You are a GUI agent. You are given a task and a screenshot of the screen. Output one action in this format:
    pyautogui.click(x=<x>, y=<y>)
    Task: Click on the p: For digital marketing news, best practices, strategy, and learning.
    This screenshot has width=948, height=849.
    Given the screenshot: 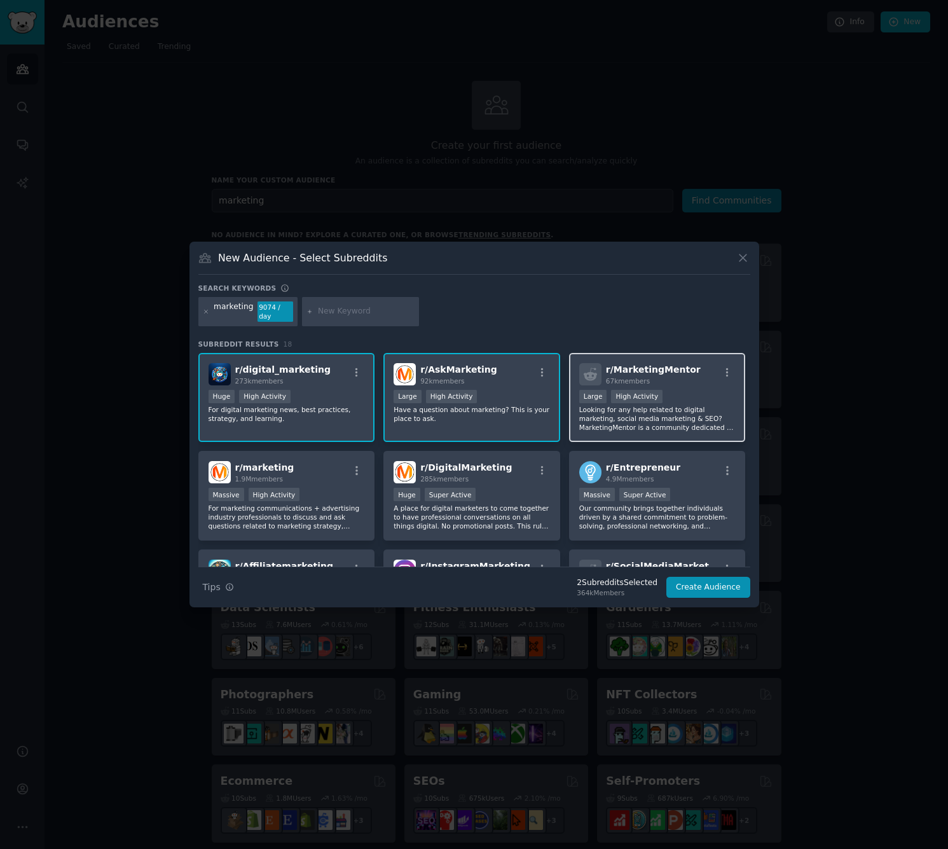 What is the action you would take?
    pyautogui.click(x=287, y=414)
    